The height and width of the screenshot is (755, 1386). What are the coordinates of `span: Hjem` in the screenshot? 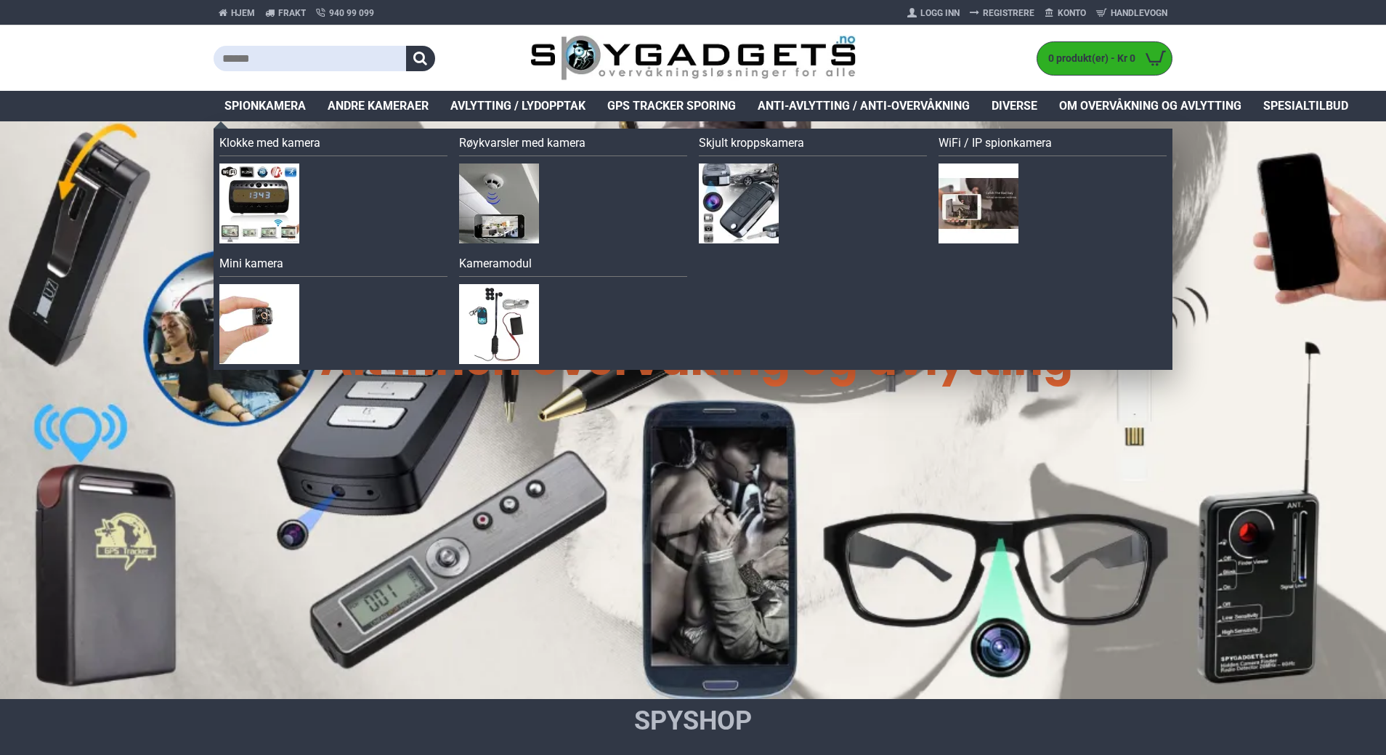 It's located at (243, 13).